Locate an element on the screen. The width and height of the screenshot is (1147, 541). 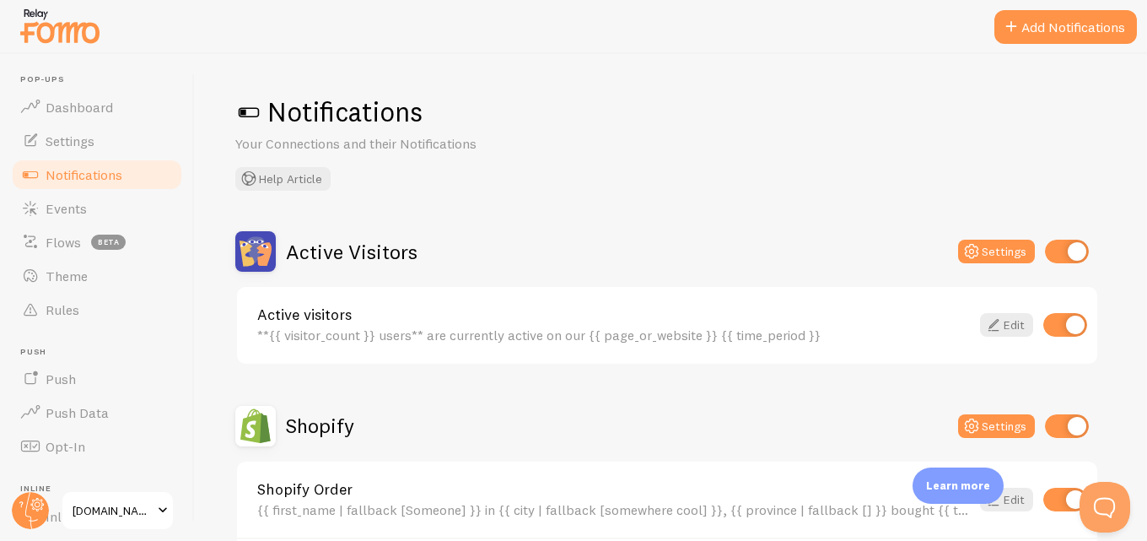
span: Settings is located at coordinates (70, 141).